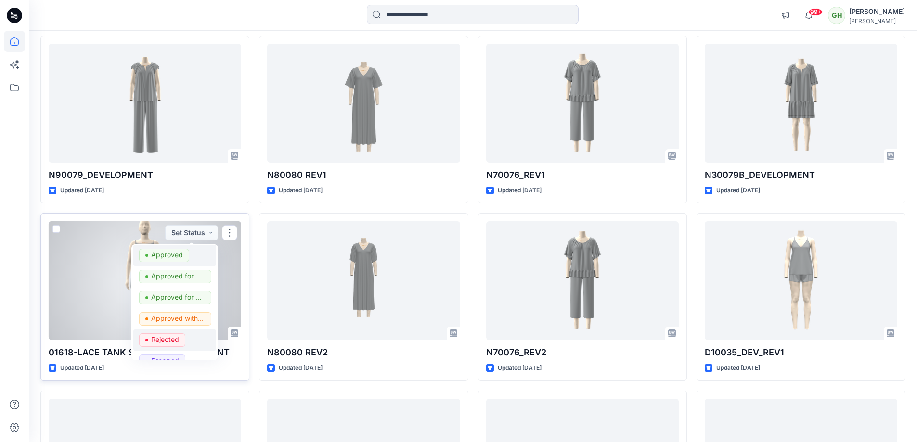 This screenshot has height=442, width=917. Describe the element at coordinates (167, 255) in the screenshot. I see `p: Approved` at that location.